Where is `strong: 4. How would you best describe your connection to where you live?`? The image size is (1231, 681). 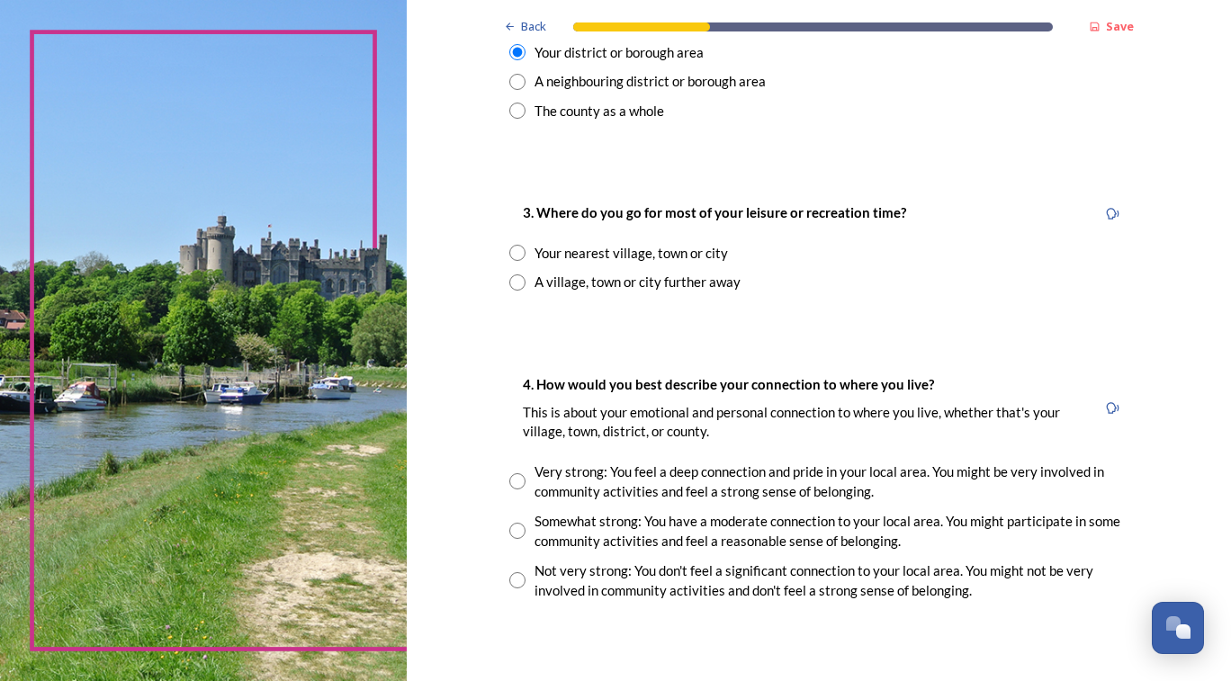
strong: 4. How would you best describe your connection to where you live? is located at coordinates (728, 384).